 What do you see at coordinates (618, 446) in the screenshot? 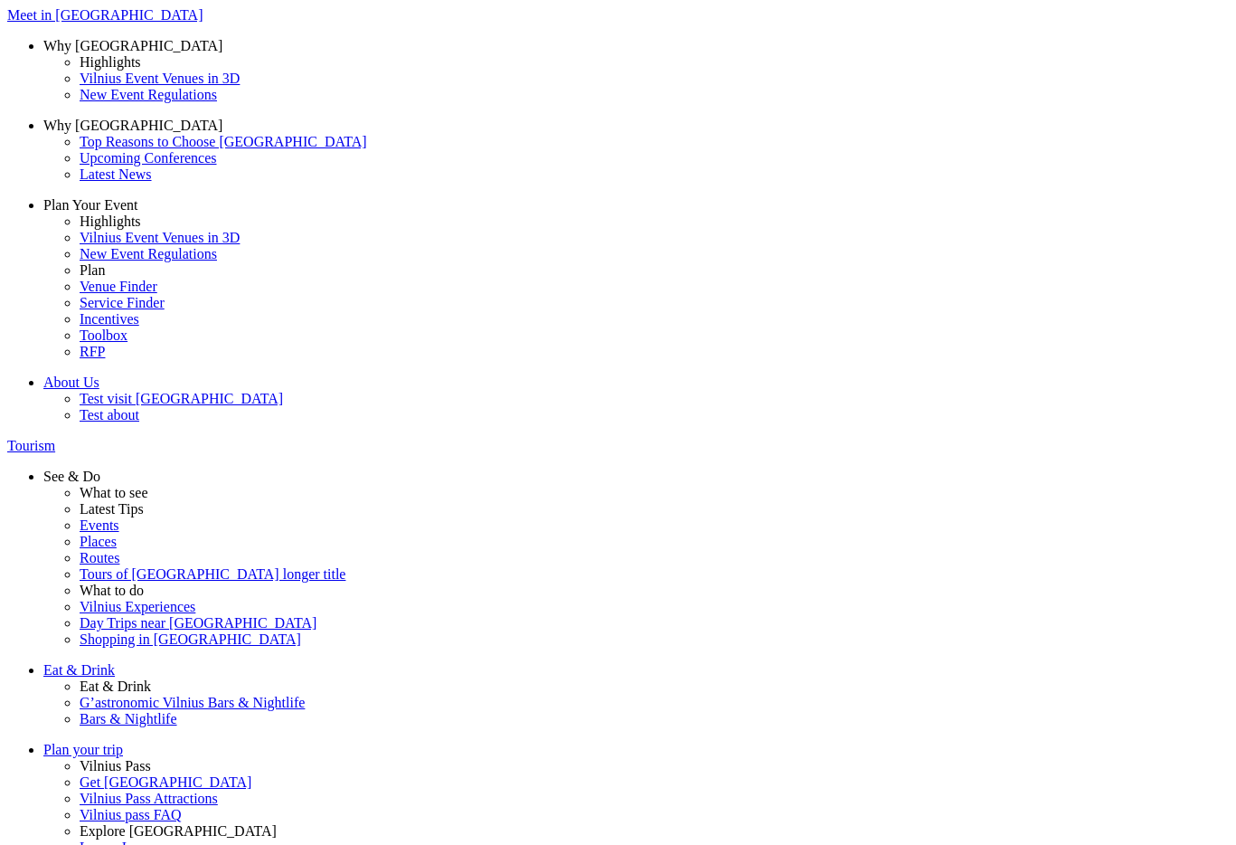
I see `a: Tourism` at bounding box center [618, 446].